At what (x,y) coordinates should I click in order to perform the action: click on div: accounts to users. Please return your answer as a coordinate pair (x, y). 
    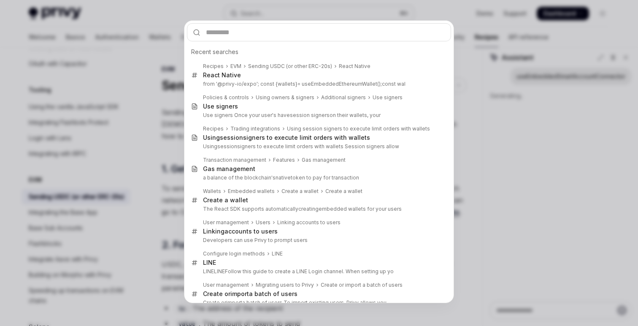
    Looking at the image, I should click on (240, 231).